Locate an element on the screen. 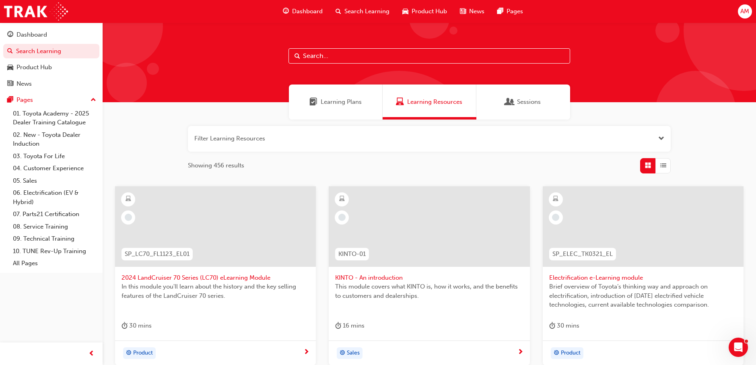 The image size is (756, 365). a: 07. Parts21 Certification is located at coordinates (54, 214).